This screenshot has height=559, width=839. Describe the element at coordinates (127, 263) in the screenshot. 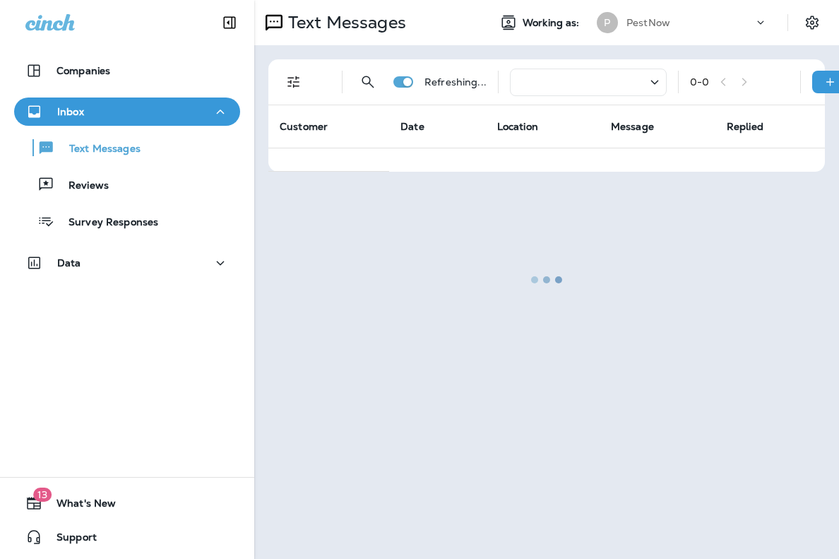

I see `button: Data` at that location.